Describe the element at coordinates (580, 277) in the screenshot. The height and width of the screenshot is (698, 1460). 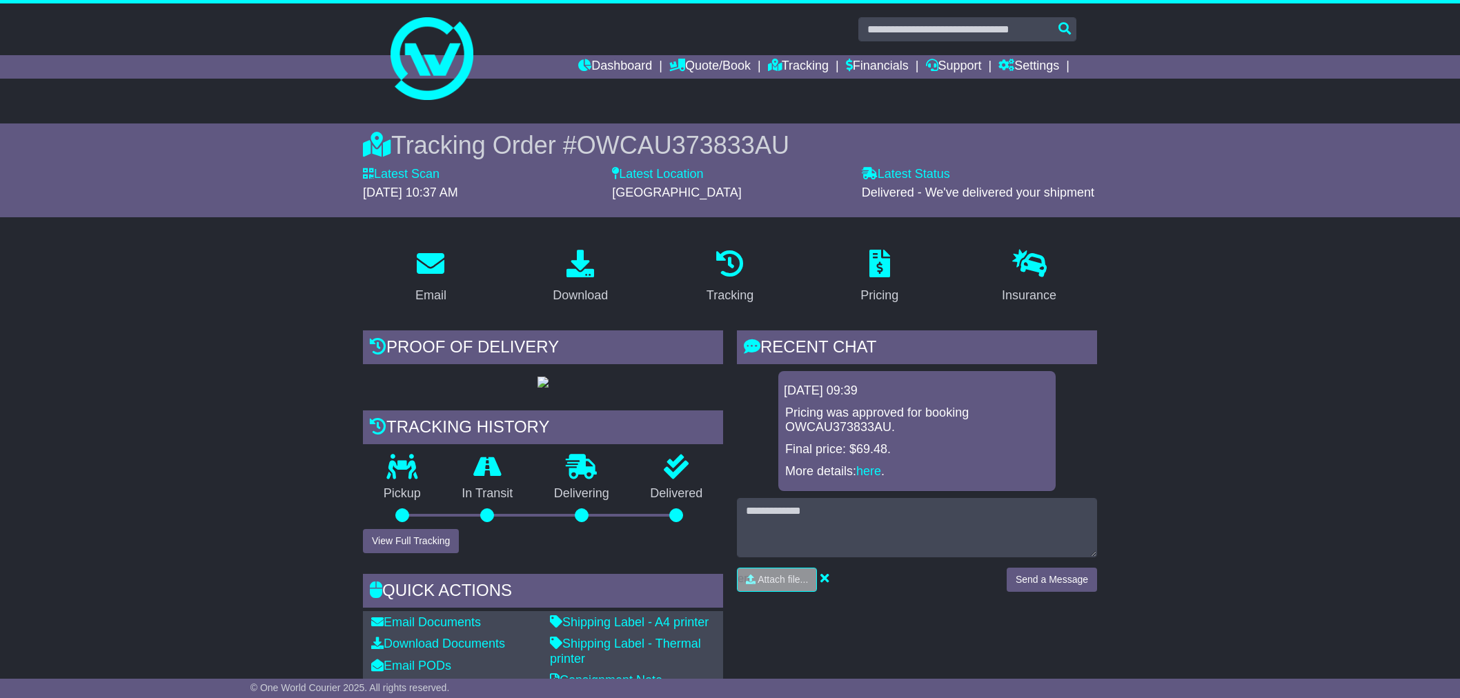
I see `a: Download` at that location.